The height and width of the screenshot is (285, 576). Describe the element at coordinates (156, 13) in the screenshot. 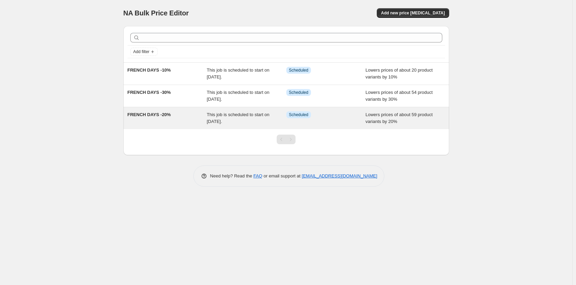

I see `span: NA Bulk Price Editor` at that location.